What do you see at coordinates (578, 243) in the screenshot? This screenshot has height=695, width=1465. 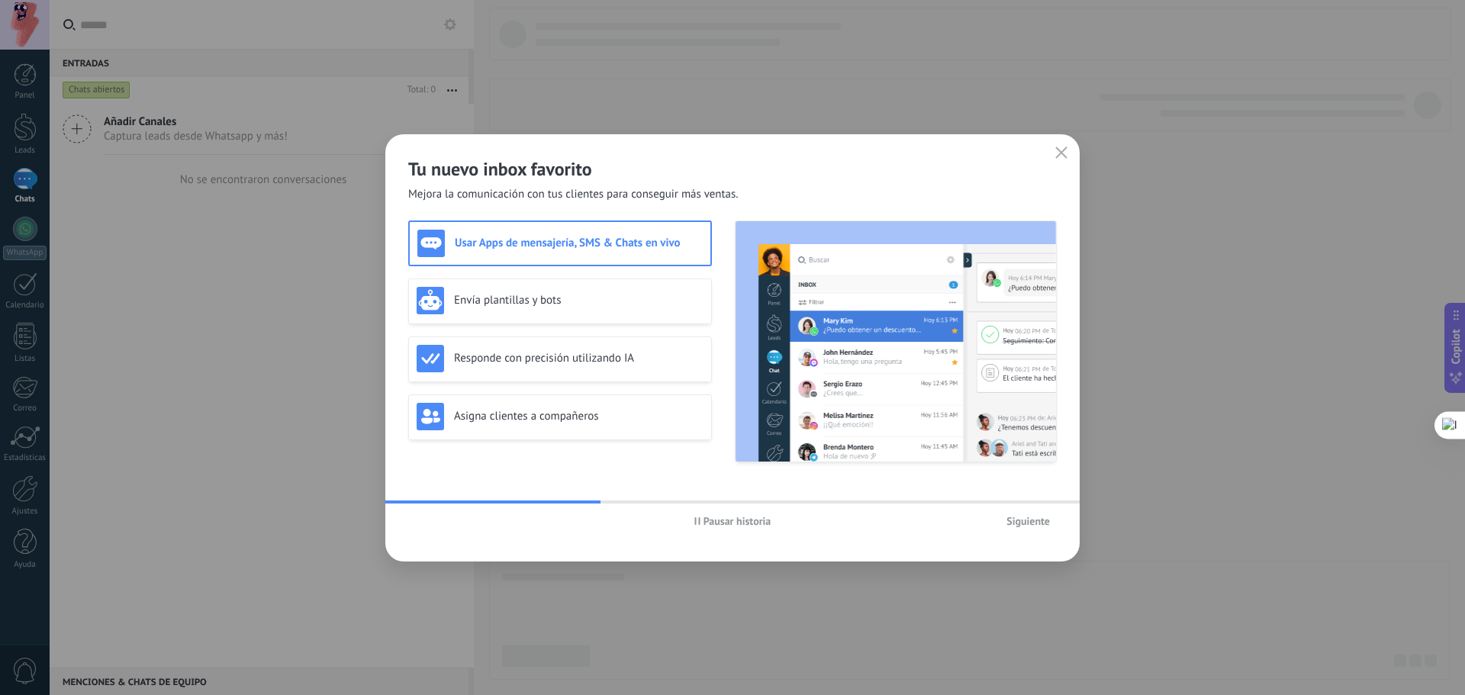 I see `h3: Usar Apps de mensajería, SMS & Chats en vivo` at bounding box center [578, 243].